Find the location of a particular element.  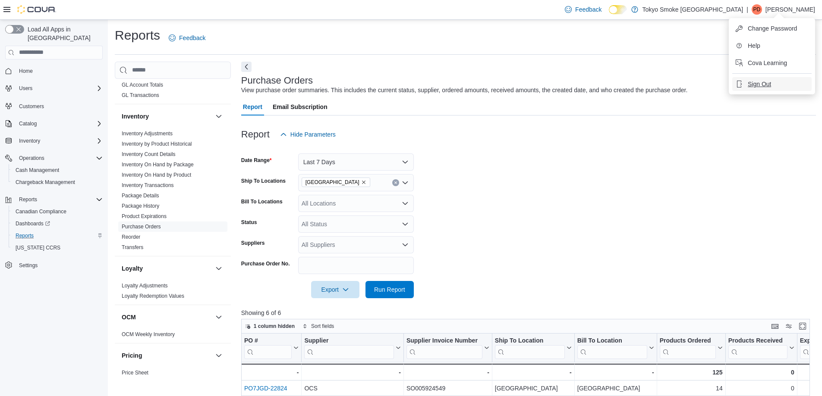

div: 0 is located at coordinates (761, 373).